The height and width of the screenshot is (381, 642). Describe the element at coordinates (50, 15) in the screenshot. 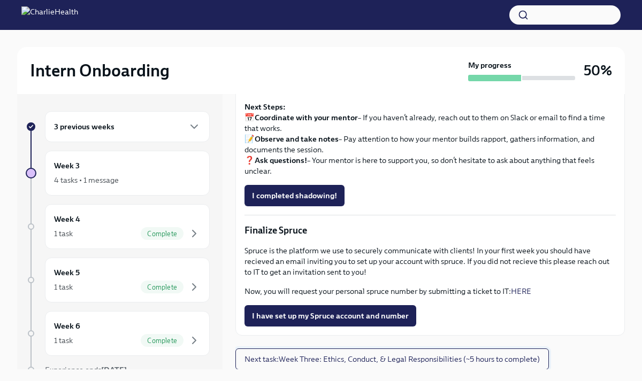

I see `img: CharlieHealth` at that location.